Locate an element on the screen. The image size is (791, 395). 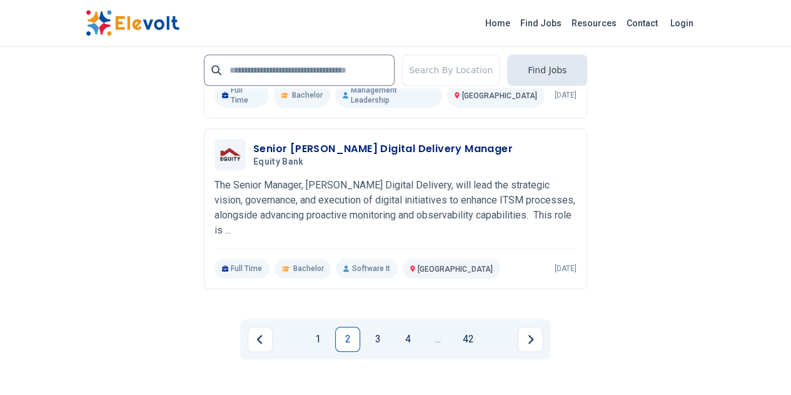
a: Page 4 is located at coordinates (408, 339).